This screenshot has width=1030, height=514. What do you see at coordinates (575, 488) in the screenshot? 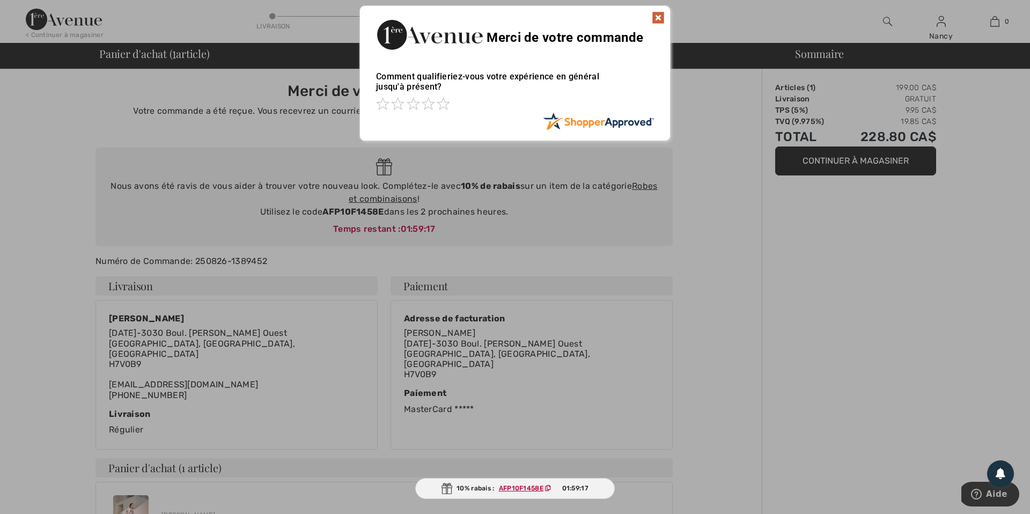
I see `span: 01:59:17` at bounding box center [575, 488].